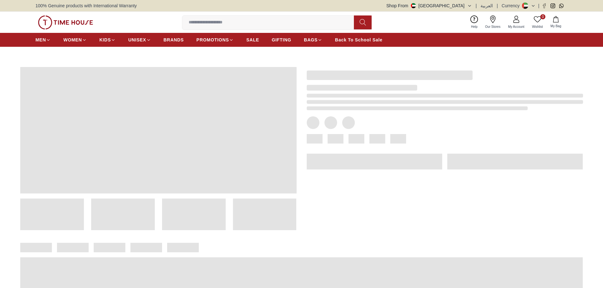 Image resolution: width=603 pixels, height=288 pixels. Describe the element at coordinates (561, 6) in the screenshot. I see `a: Whatsapp` at that location.